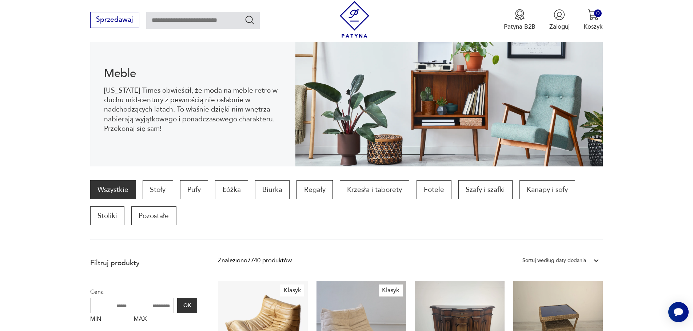  Describe the element at coordinates (314, 190) in the screenshot. I see `a: Regały` at that location.